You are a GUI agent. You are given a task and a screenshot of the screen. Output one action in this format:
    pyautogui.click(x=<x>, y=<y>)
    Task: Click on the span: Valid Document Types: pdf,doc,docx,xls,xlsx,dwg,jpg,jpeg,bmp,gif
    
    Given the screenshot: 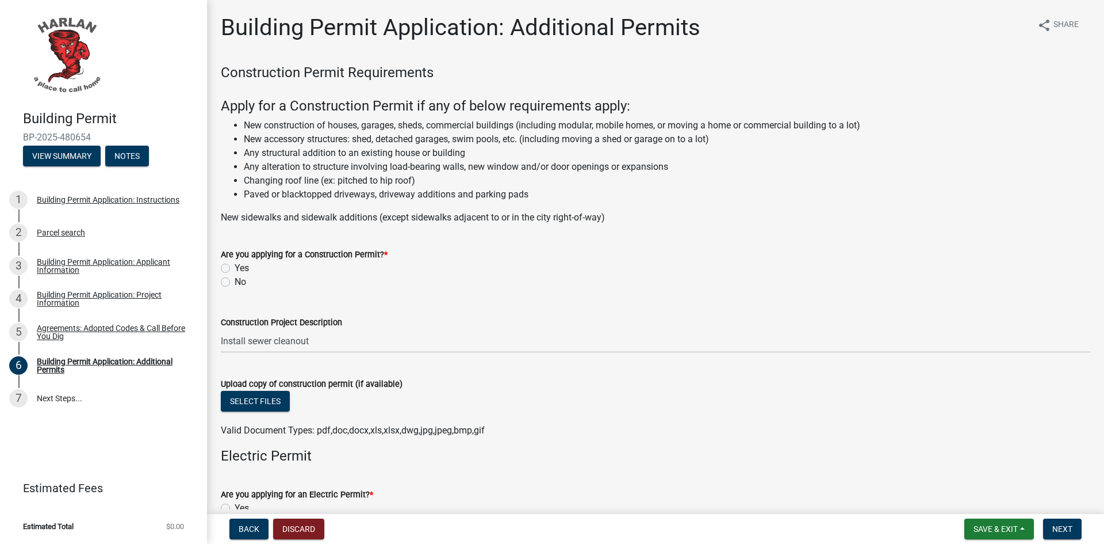 What is the action you would take?
    pyautogui.click(x=353, y=430)
    